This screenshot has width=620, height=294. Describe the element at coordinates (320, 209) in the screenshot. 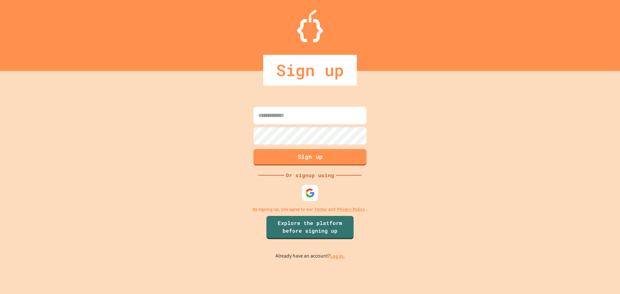

I see `a: Terms` at that location.